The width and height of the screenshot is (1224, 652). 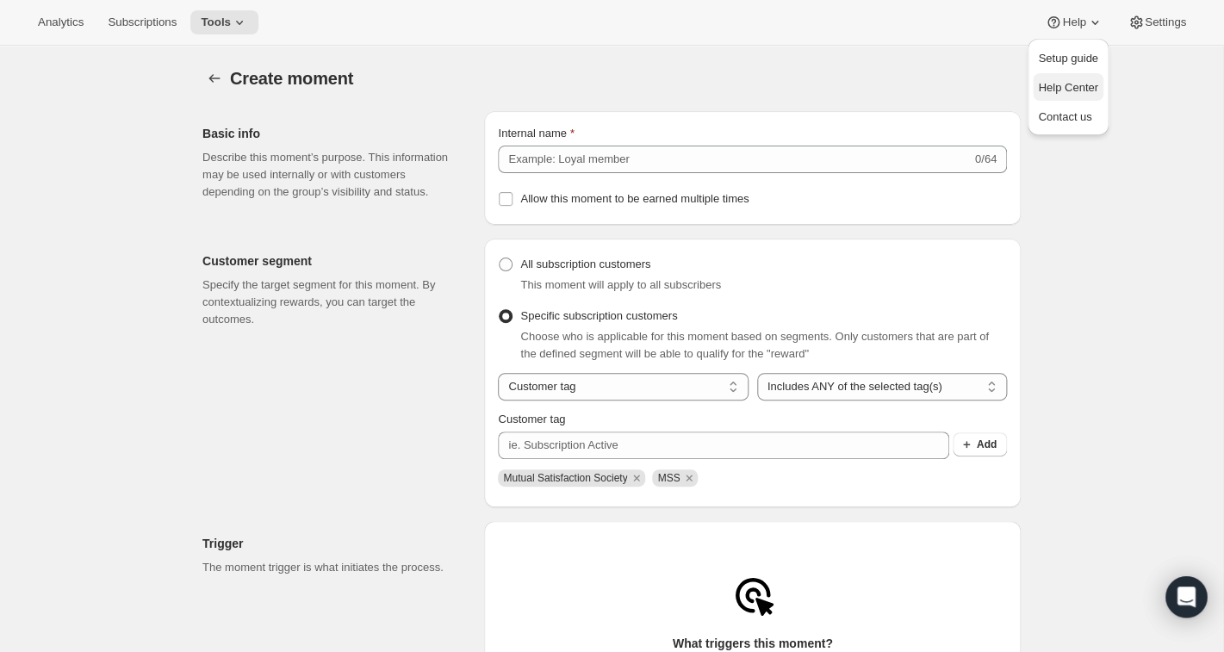 What do you see at coordinates (1186, 597) in the screenshot?
I see `div: Open Intercom Messenger` at bounding box center [1186, 597].